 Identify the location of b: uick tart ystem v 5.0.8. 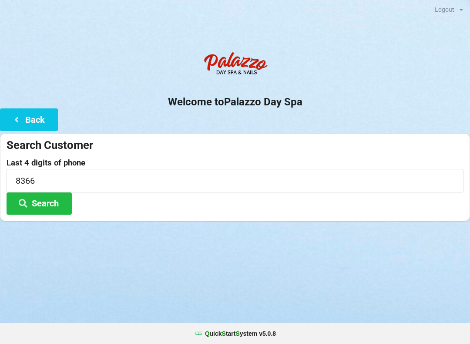
(240, 333).